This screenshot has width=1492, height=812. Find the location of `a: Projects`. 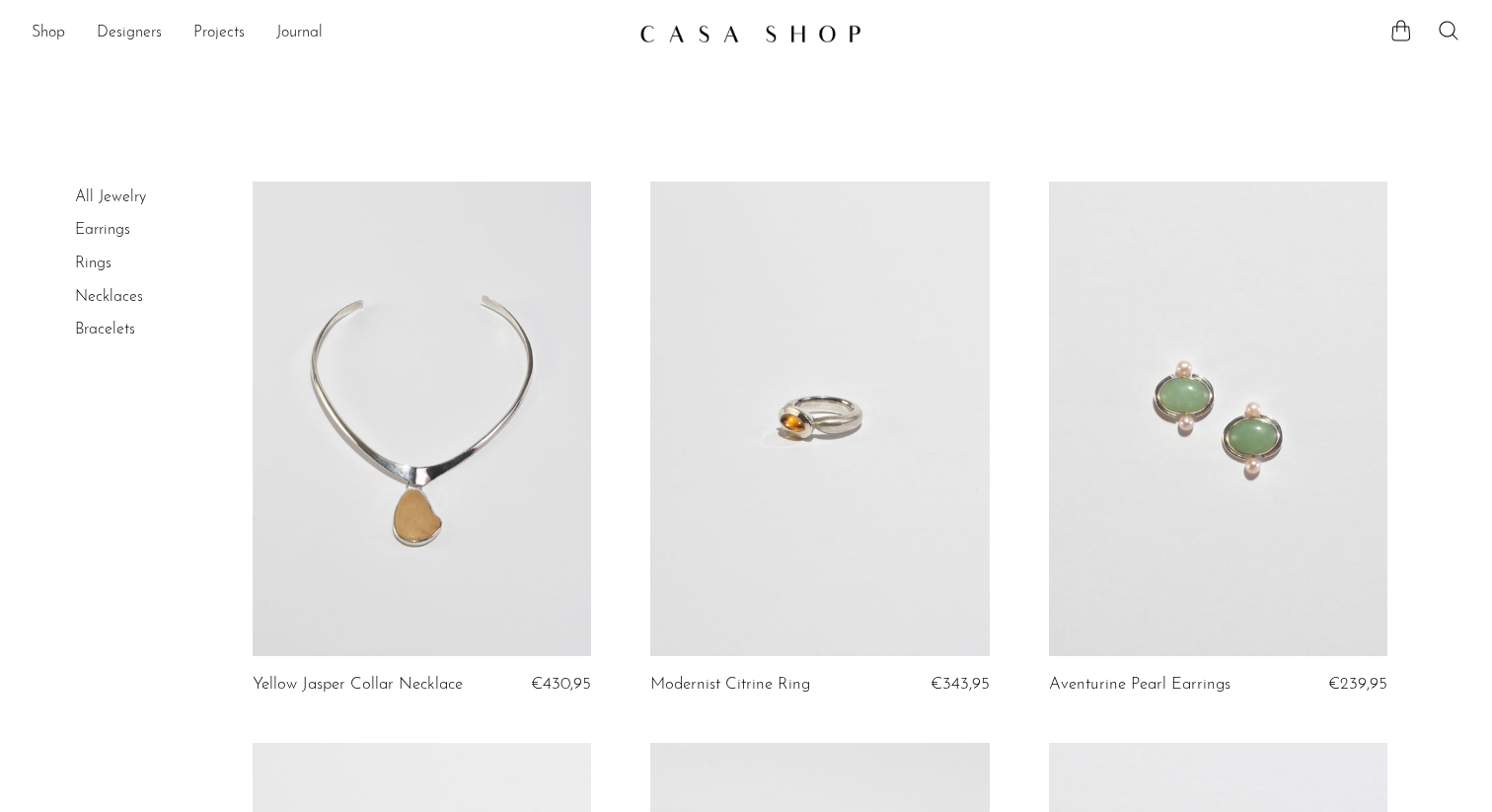

a: Projects is located at coordinates (219, 34).